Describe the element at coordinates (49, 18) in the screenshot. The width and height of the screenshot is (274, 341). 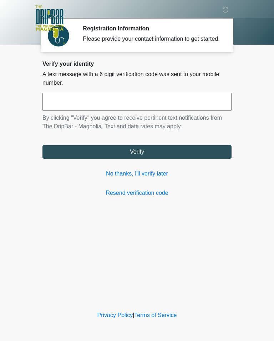
I see `img: The DripBar - Magnolia Logo` at that location.